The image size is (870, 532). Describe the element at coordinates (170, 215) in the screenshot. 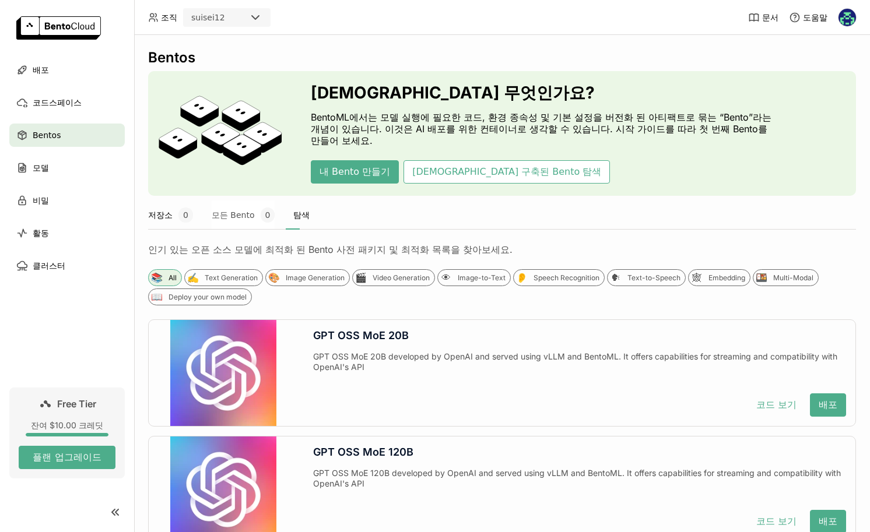

I see `button: 저장소` at that location.